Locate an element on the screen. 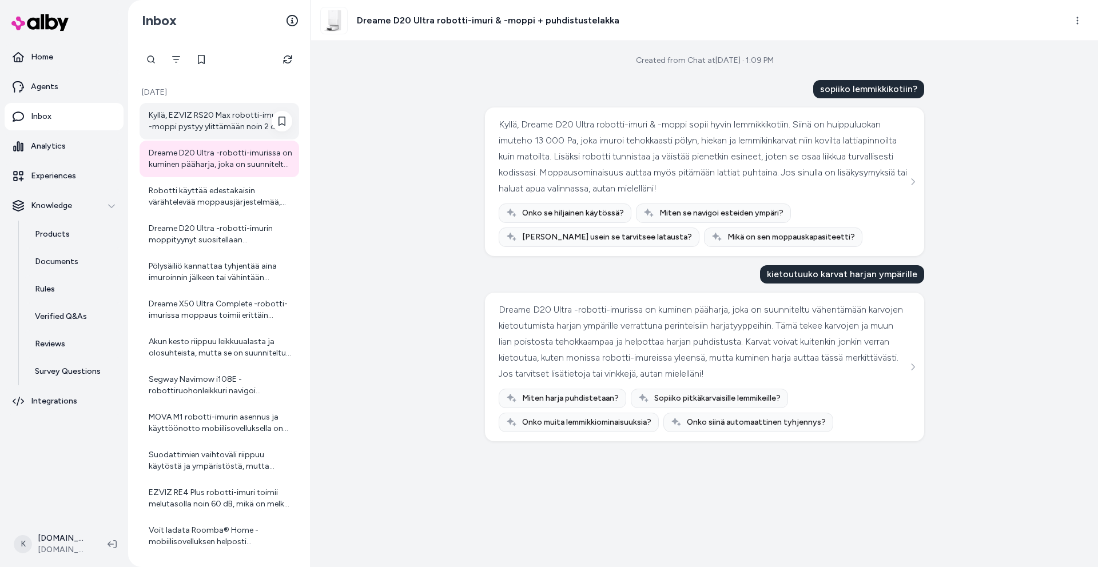  h3: Dreame D20 Ultra robotti-imuri & -moppi + puhdistustelakka is located at coordinates (488, 21).